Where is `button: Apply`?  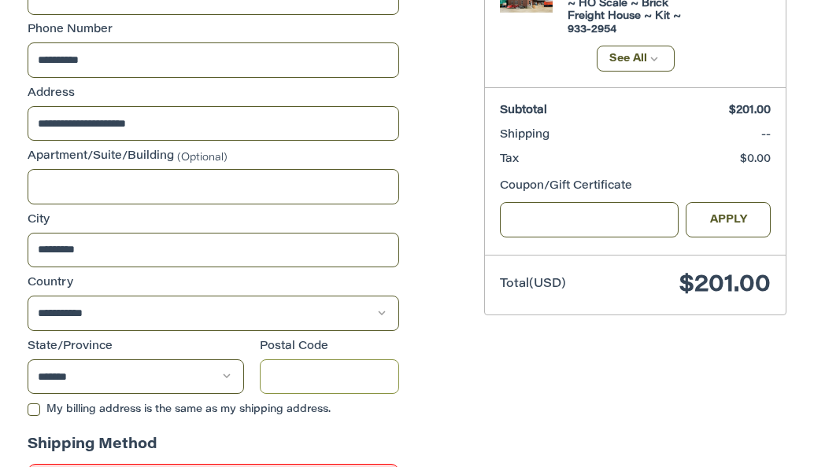
button: Apply is located at coordinates (728, 220).